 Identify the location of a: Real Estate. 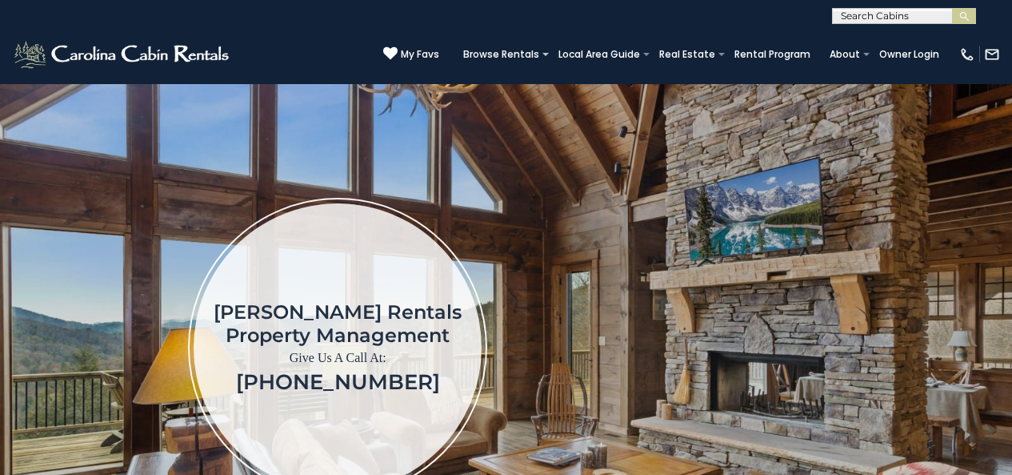
(687, 54).